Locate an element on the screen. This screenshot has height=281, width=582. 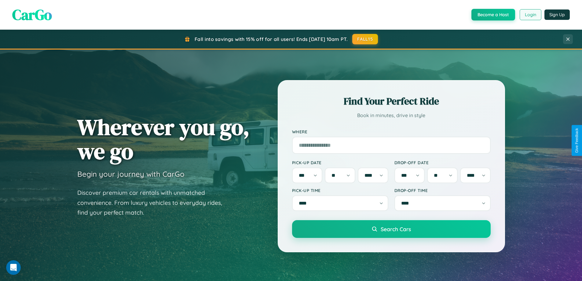
div: Give Feedback is located at coordinates (577, 140).